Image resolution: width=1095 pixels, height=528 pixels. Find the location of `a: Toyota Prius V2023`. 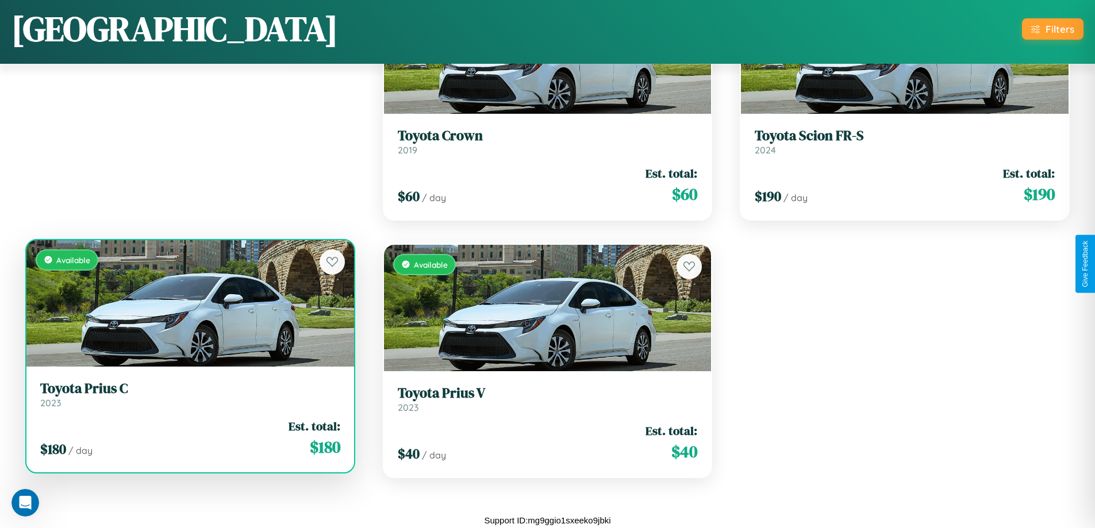

a: Toyota Prius V2023 is located at coordinates (548, 399).